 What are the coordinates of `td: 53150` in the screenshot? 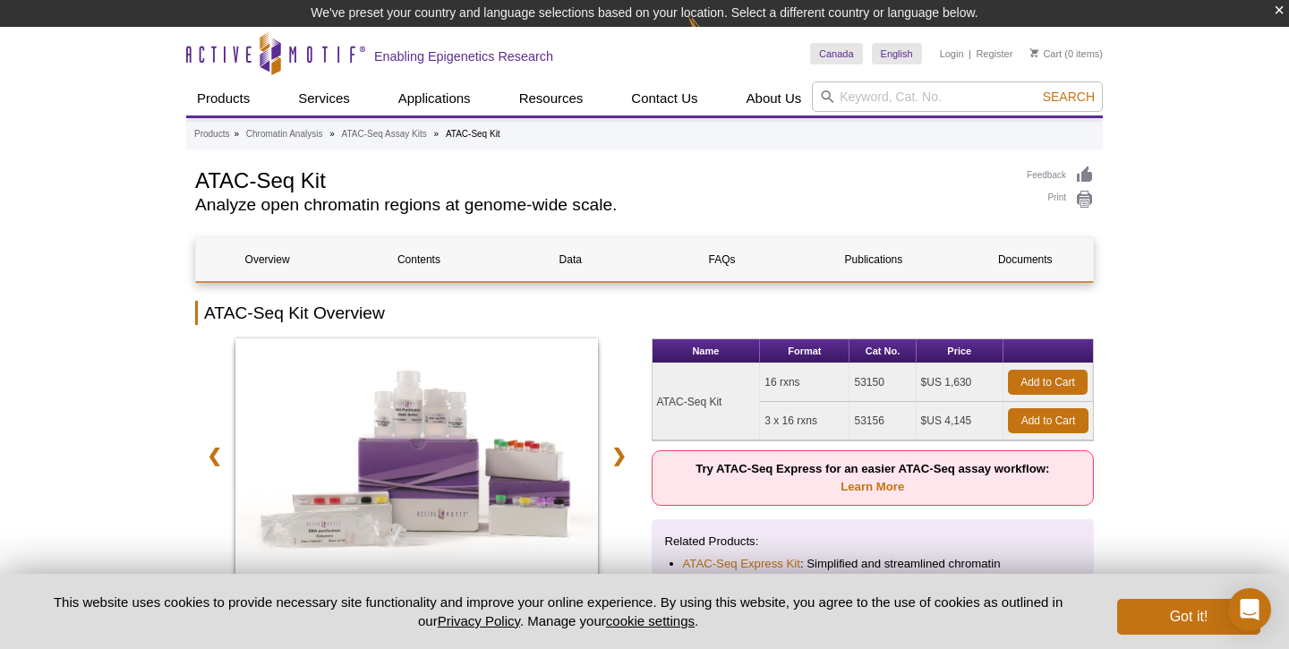 It's located at (883, 382).